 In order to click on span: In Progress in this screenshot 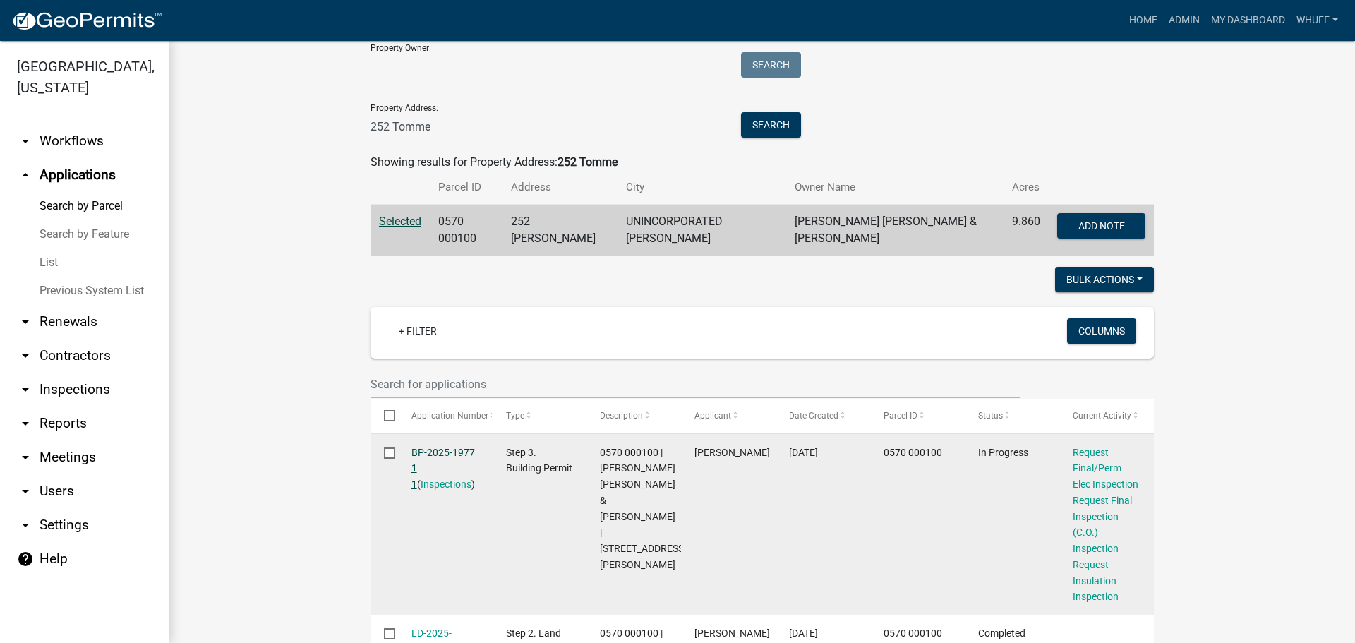, I will do `click(1003, 453)`.